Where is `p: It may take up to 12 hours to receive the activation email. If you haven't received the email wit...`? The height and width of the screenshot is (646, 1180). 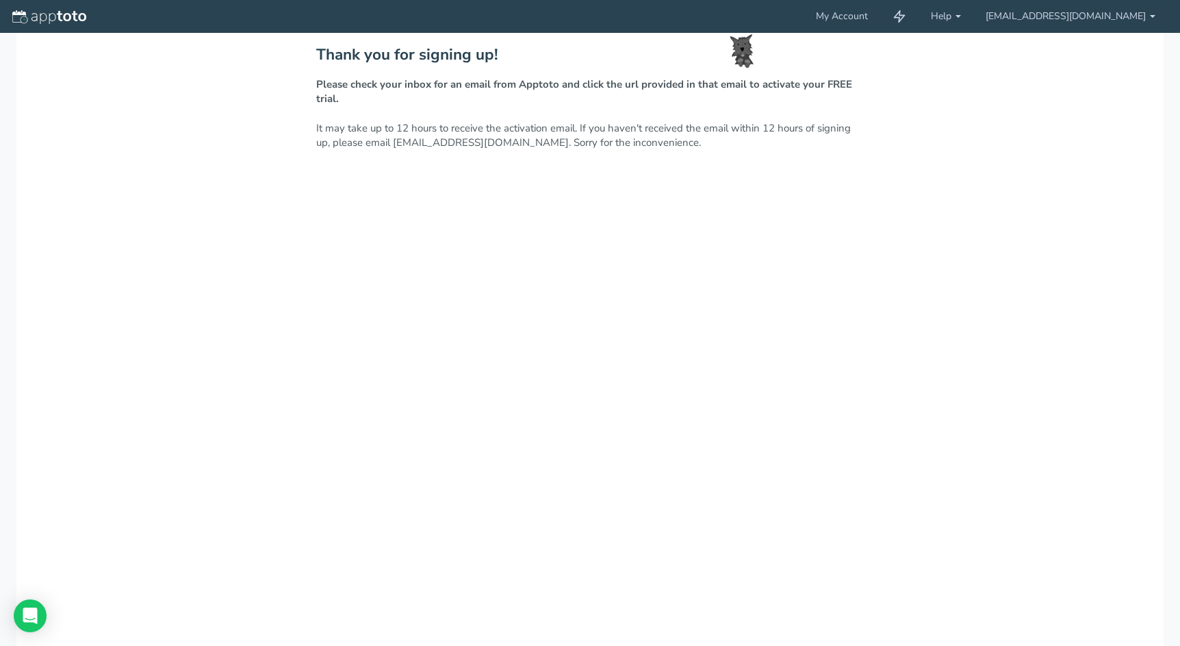 p: It may take up to 12 hours to receive the activation email. If you haven't received the email wit... is located at coordinates (590, 114).